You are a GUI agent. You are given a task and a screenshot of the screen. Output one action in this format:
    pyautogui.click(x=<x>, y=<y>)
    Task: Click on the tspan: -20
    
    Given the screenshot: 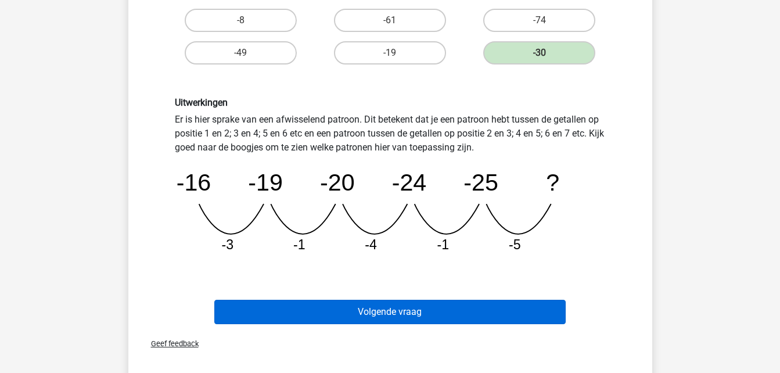 What is the action you would take?
    pyautogui.click(x=338, y=182)
    